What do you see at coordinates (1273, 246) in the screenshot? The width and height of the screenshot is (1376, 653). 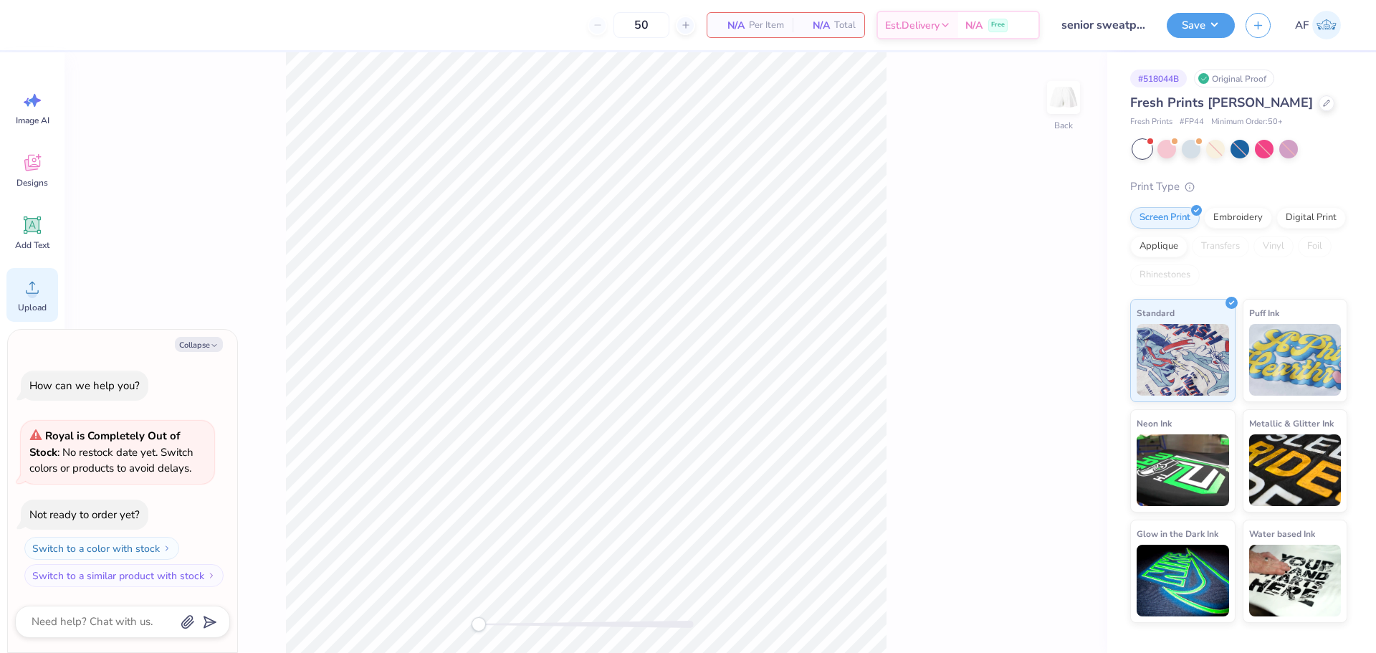 I see `div: Vinyl` at bounding box center [1273, 246].